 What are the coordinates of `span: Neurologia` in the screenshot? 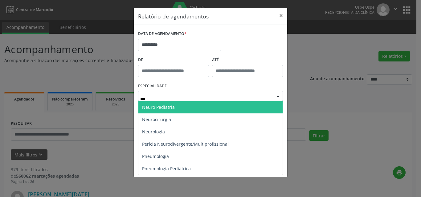 It's located at (153, 132).